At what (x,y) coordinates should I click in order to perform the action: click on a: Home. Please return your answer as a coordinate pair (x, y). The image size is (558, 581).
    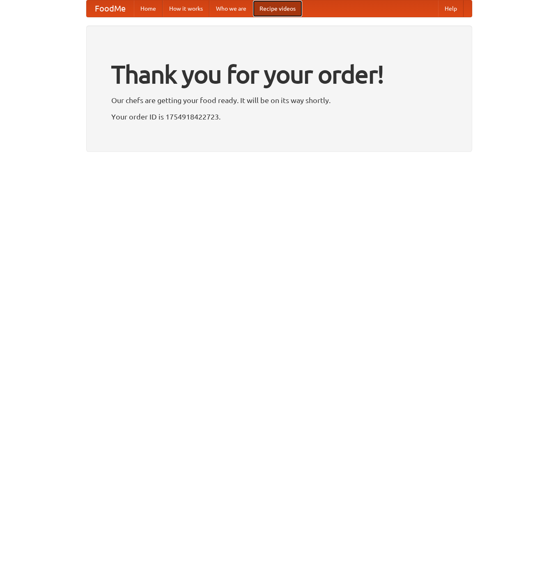
    Looking at the image, I should click on (148, 9).